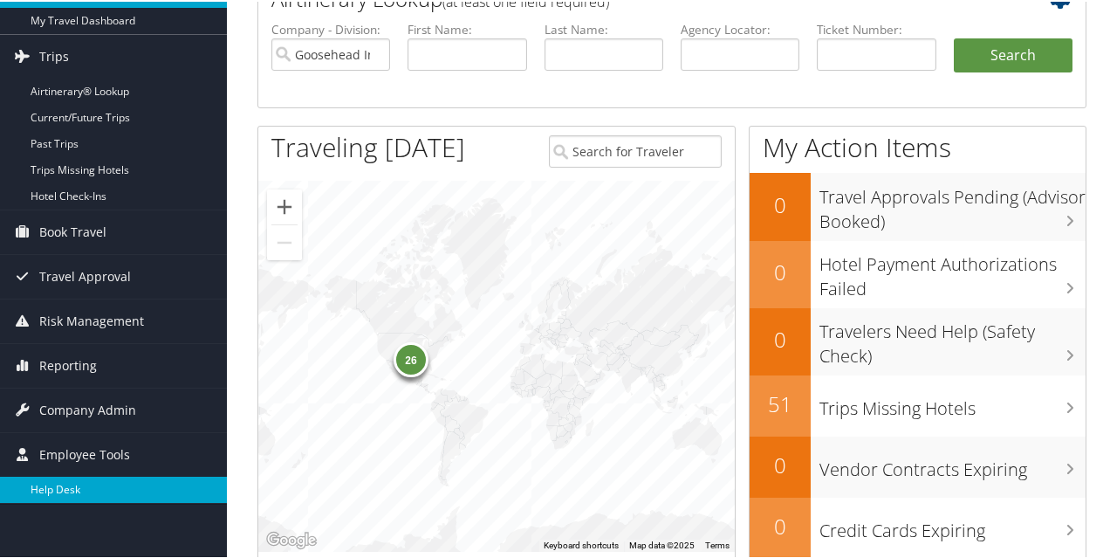 Image resolution: width=1110 pixels, height=558 pixels. Describe the element at coordinates (952, 271) in the screenshot. I see `h3: Hotel Payment Authorizations Failed` at that location.